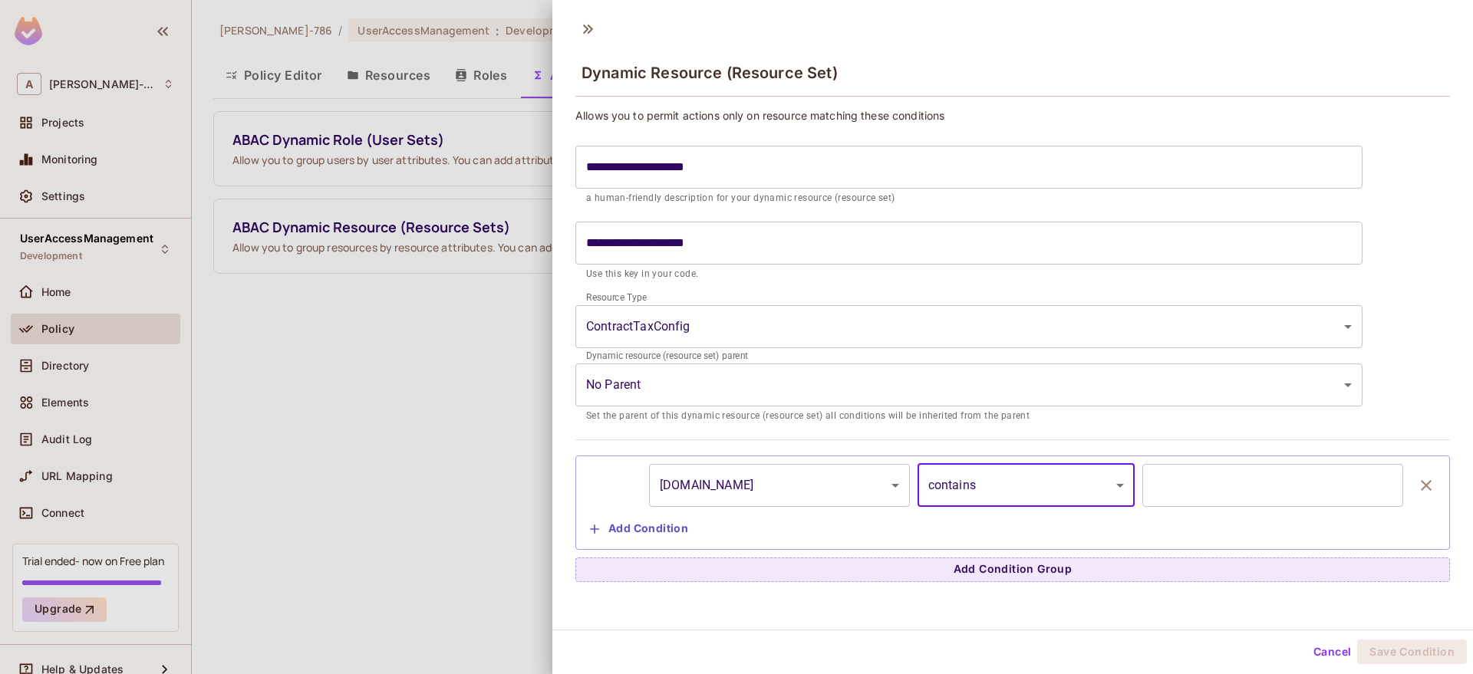 This screenshot has width=1473, height=674. What do you see at coordinates (709, 73) in the screenshot?
I see `span: Dynamic Resource (Resource Set)` at bounding box center [709, 73].